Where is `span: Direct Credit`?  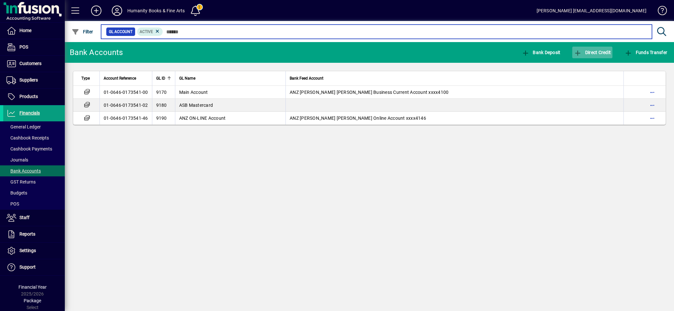 span: Direct Credit is located at coordinates (592, 53).